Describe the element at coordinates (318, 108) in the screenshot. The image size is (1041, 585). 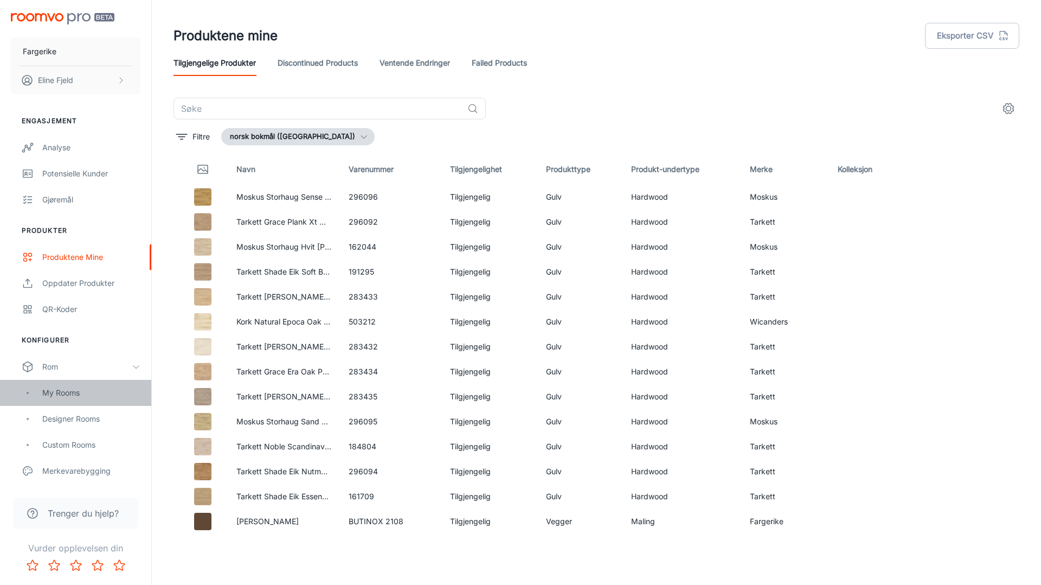
I see `input: Søke` at that location.